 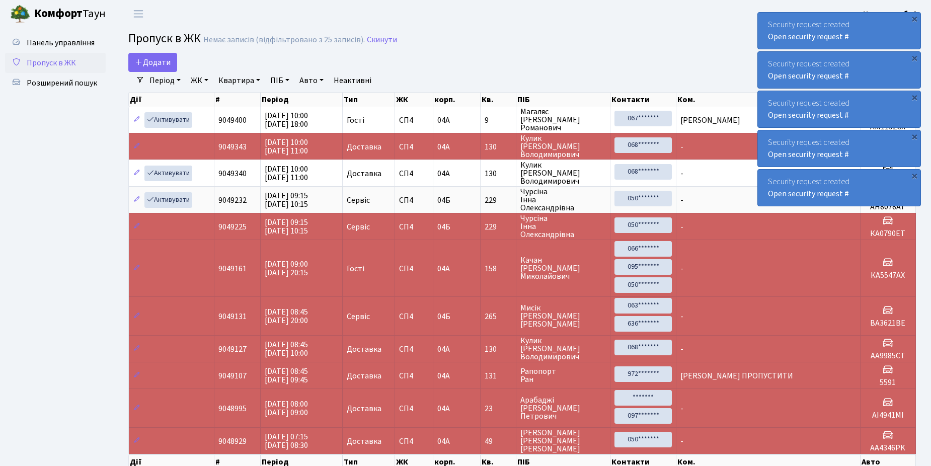 I want to click on th: Період, so click(x=302, y=100).